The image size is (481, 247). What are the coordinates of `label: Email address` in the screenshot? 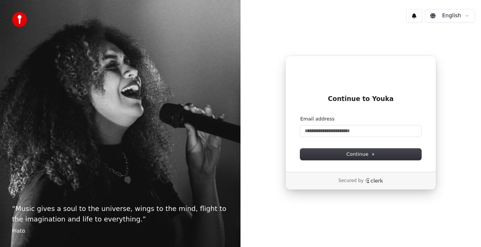 It's located at (317, 119).